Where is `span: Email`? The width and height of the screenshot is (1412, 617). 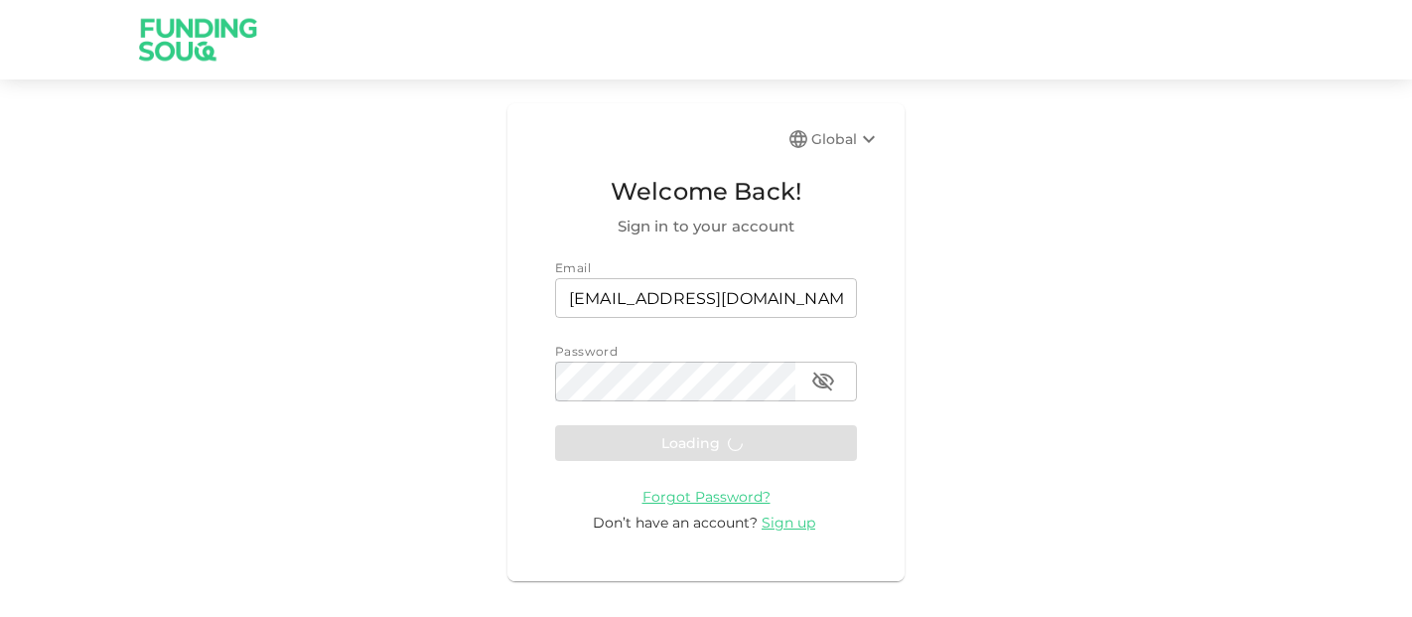
span: Email is located at coordinates (573, 267).